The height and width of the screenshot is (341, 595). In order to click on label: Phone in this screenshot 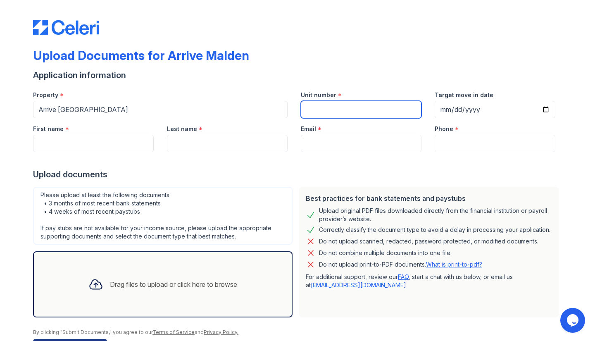, I will do `click(444, 129)`.